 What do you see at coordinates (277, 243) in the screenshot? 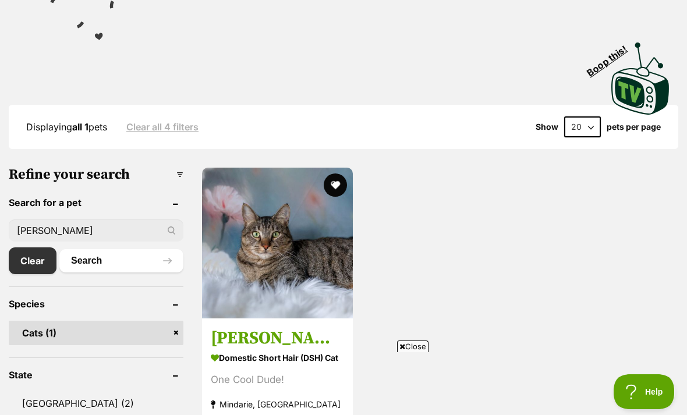
I see `img: Marty - Domestic Short Hair (DSH) Cat` at bounding box center [277, 243].